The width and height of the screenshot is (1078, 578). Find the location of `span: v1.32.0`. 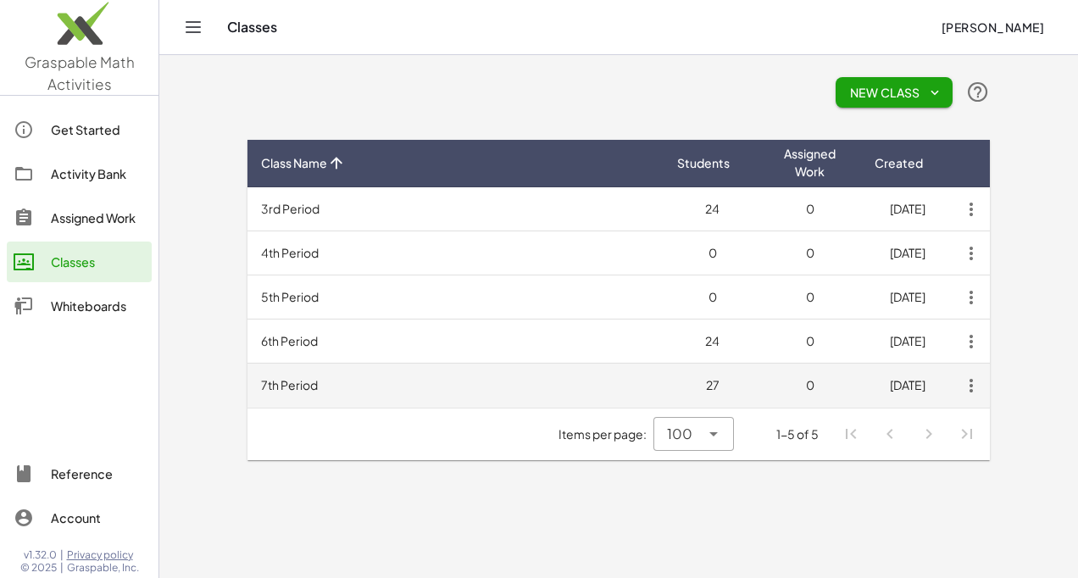

span: v1.32.0 is located at coordinates (40, 555).